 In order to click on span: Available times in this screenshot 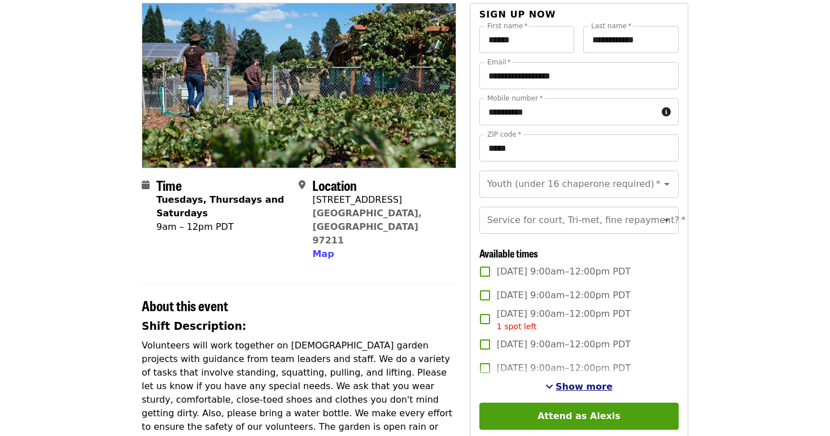, I will do `click(509, 253)`.